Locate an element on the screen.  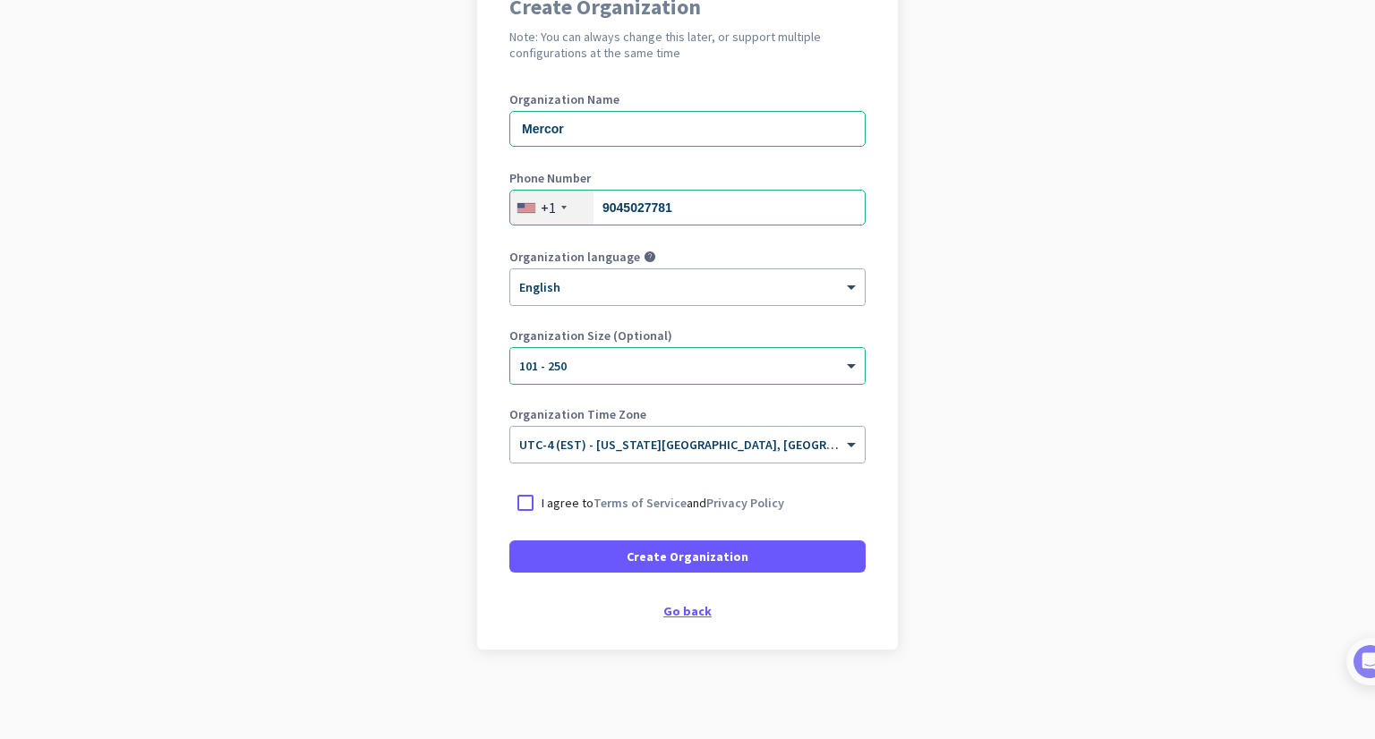
label: Phone Number is located at coordinates (687, 178).